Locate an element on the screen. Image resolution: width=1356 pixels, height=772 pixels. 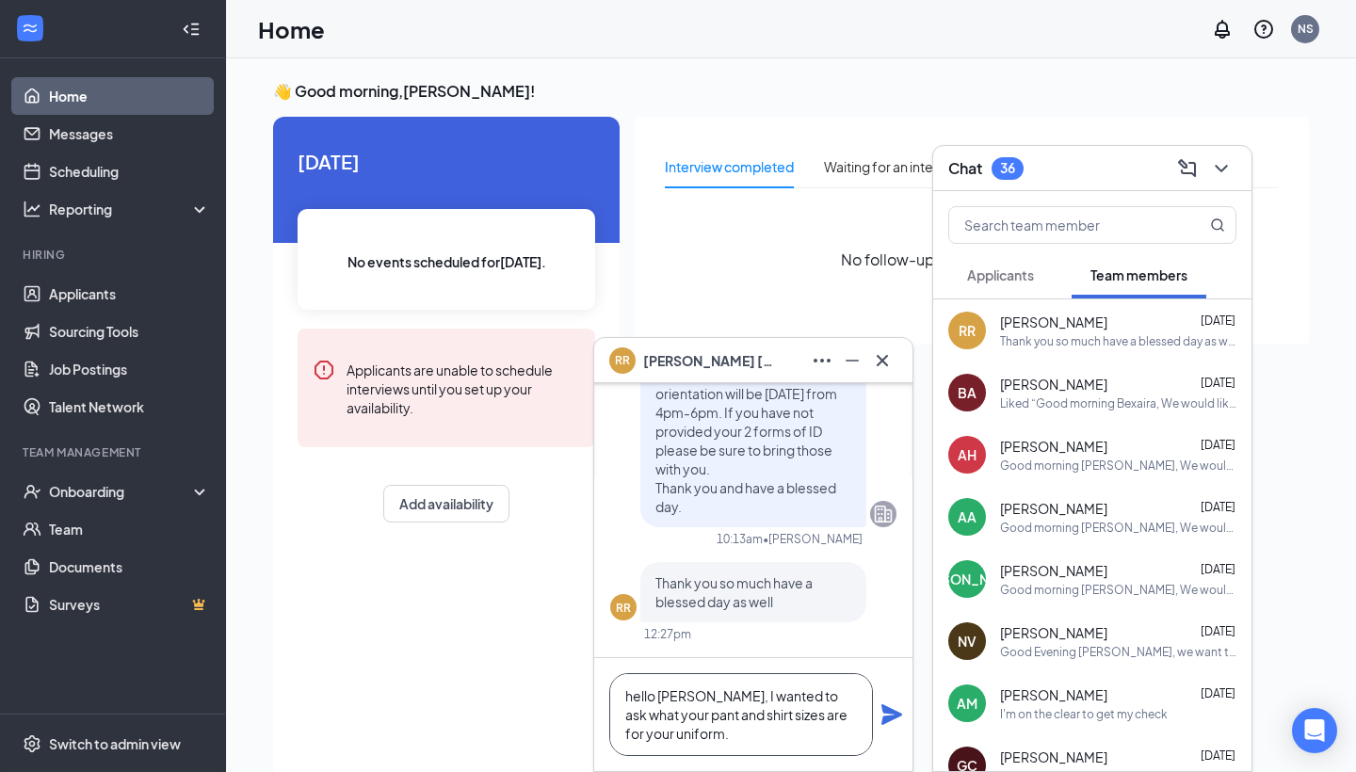
div: Open Intercom Messenger is located at coordinates (1314, 730).